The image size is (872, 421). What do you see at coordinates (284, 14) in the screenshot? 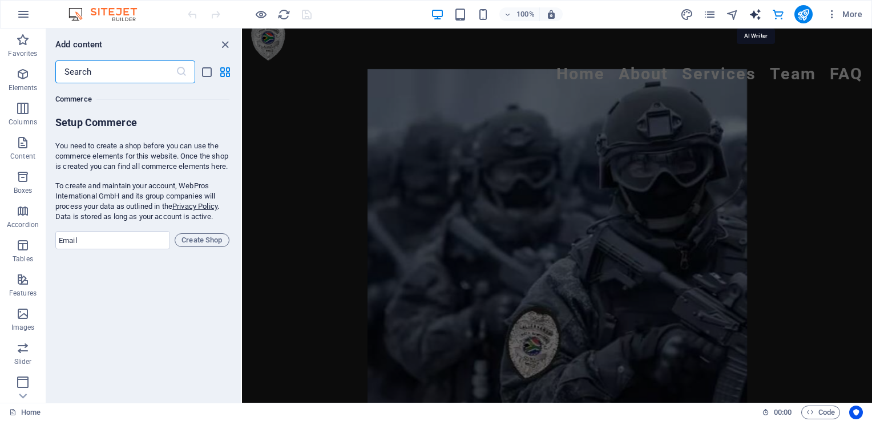
I see `i: Reload page` at bounding box center [284, 14].